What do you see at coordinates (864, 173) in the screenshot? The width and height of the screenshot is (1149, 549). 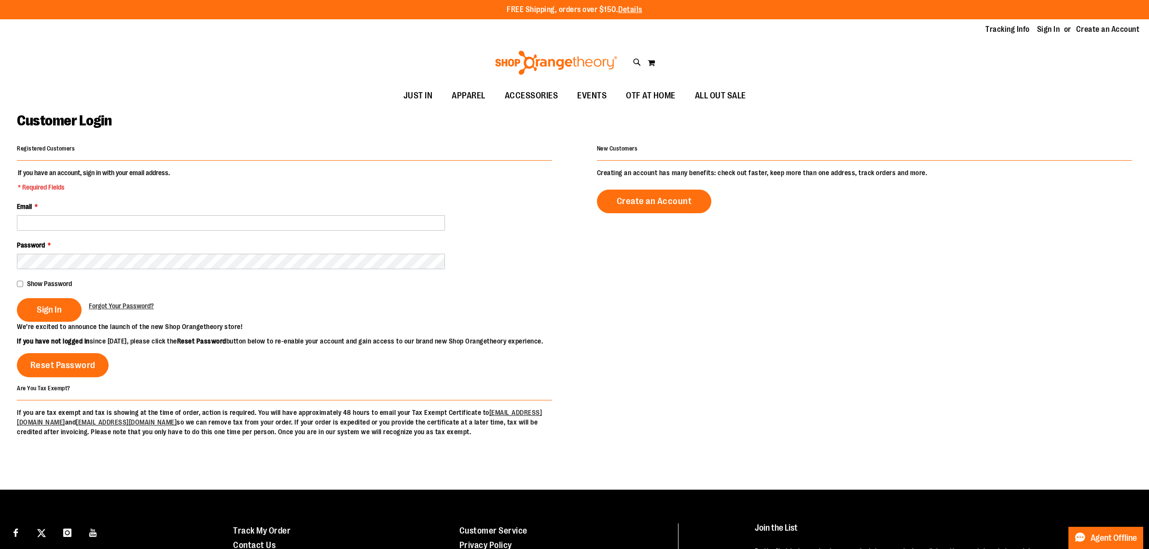 I see `p: Creating an account has many benefits: check out faster, keep more than one address, track orders...` at bounding box center [864, 173].